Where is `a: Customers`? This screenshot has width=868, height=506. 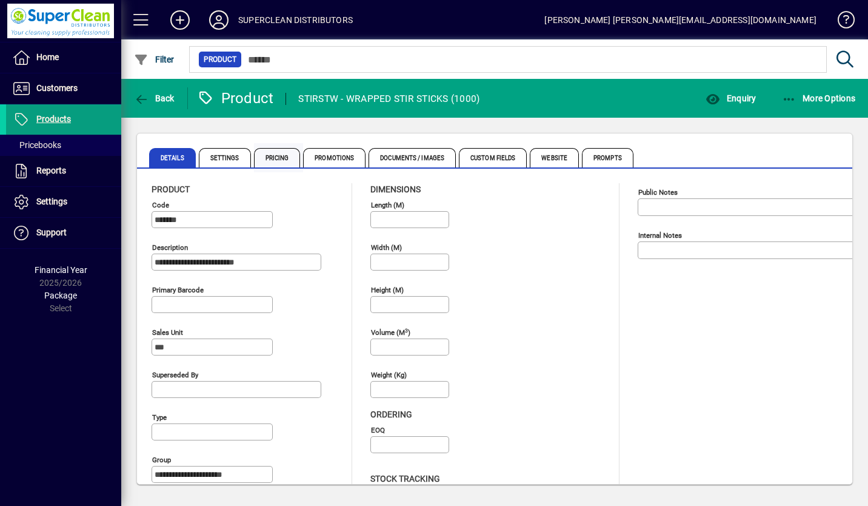 a: Customers is located at coordinates (64, 88).